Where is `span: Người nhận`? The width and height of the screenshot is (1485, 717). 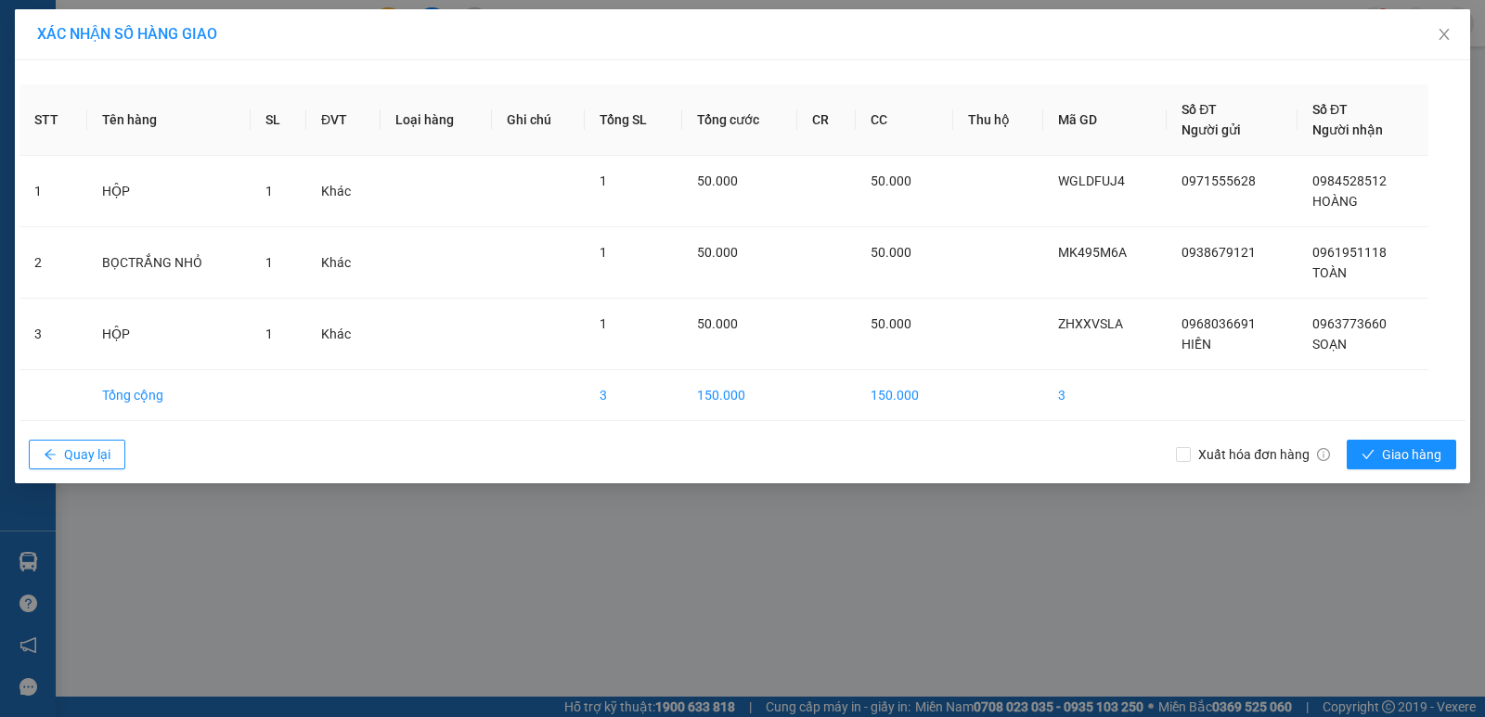
span: Người nhận is located at coordinates (1347, 130).